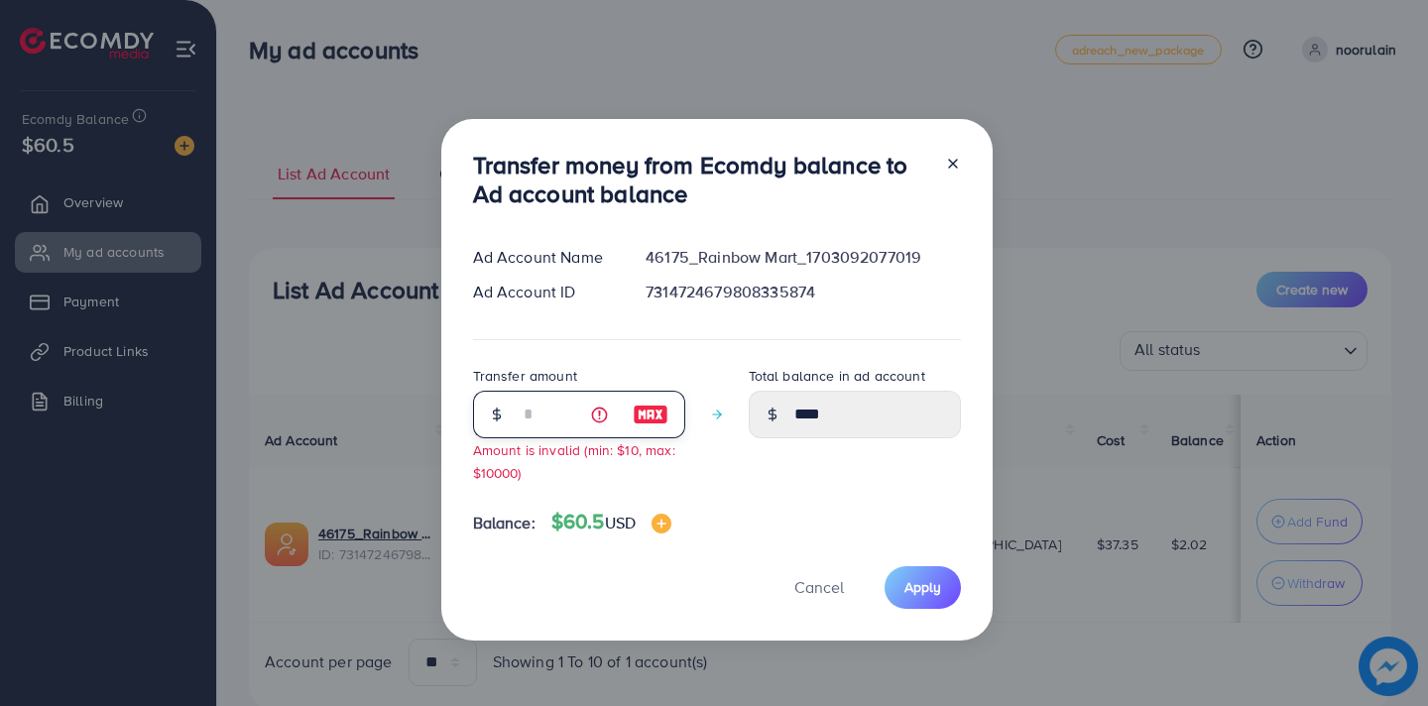 The height and width of the screenshot is (706, 1428). Describe the element at coordinates (543, 292) in the screenshot. I see `div: Ad Account ID` at that location.